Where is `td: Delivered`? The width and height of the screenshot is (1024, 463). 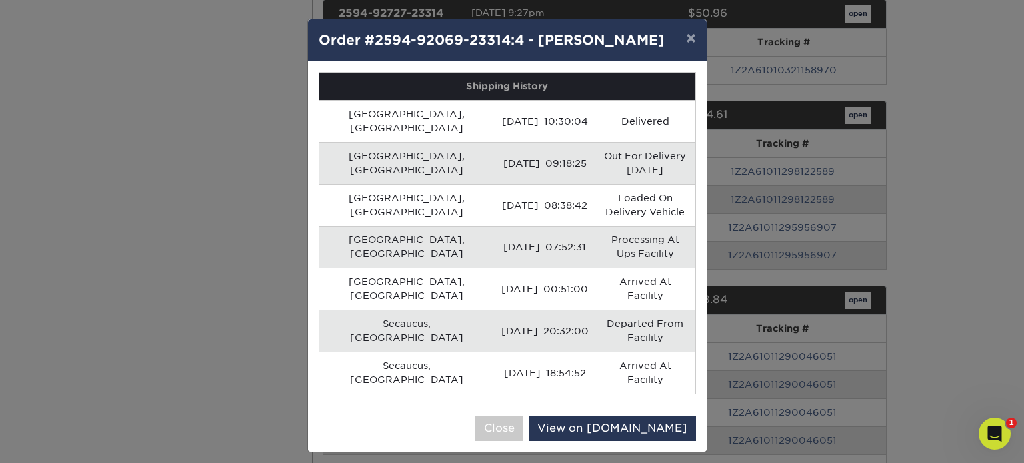
td: Delivered is located at coordinates (646, 121).